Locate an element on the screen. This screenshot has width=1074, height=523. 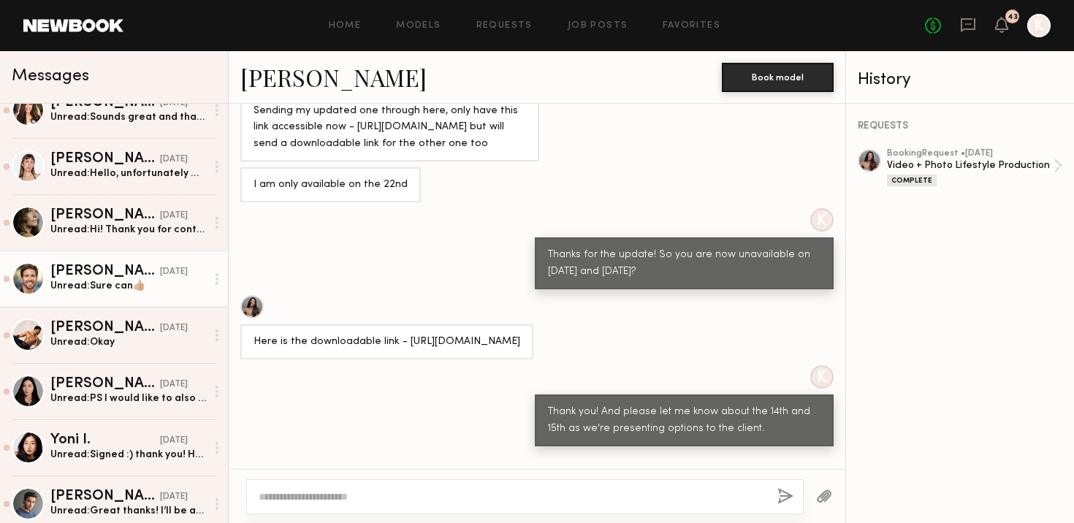
div: REQUESTS is located at coordinates (960, 126).